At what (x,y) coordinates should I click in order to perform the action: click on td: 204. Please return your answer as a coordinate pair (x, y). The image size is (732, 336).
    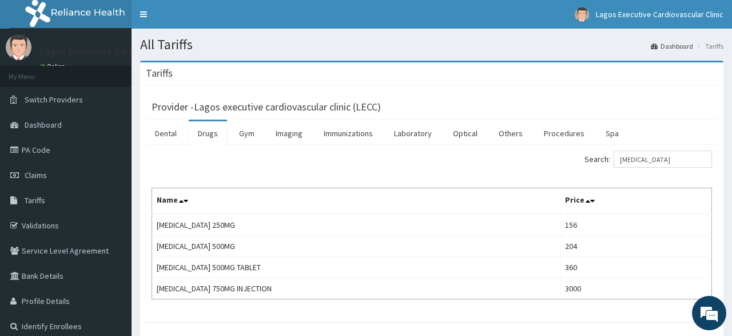
    Looking at the image, I should click on (636, 246).